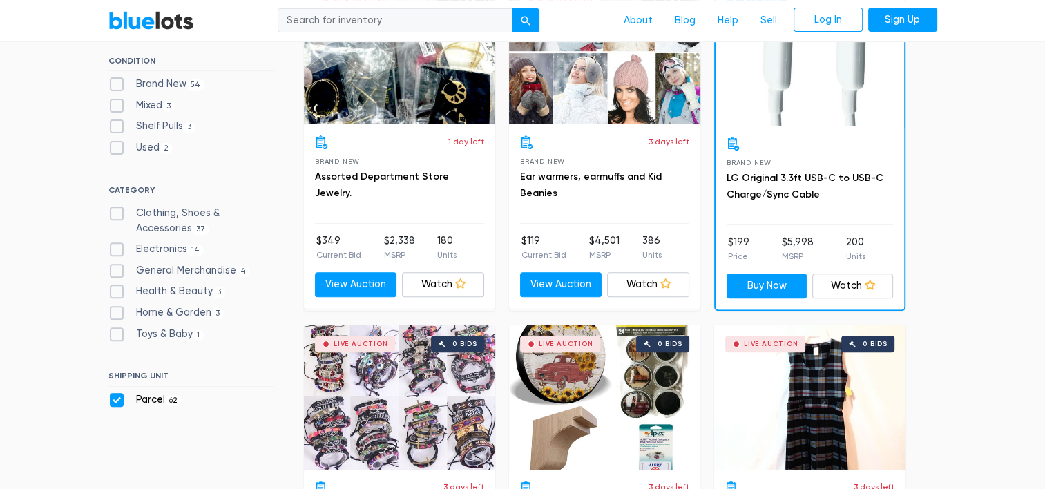 The height and width of the screenshot is (489, 1045). What do you see at coordinates (196, 250) in the screenshot?
I see `span: 14` at bounding box center [196, 250].